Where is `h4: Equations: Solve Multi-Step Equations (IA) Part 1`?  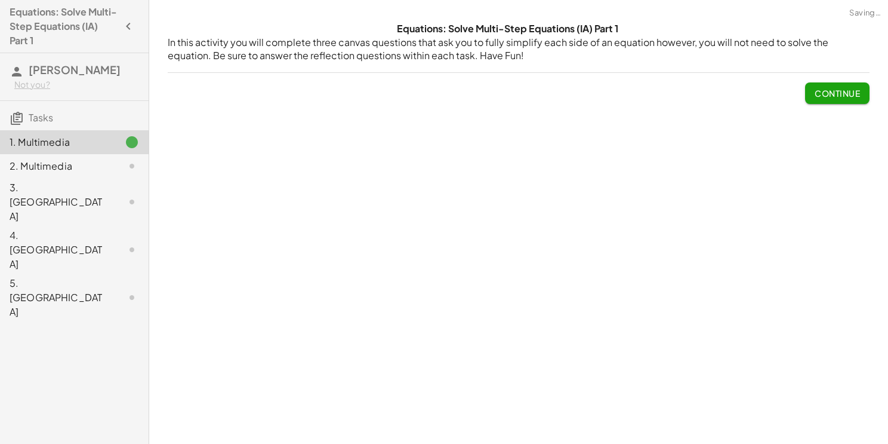
h4: Equations: Solve Multi-Step Equations (IA) Part 1 is located at coordinates (63, 26).